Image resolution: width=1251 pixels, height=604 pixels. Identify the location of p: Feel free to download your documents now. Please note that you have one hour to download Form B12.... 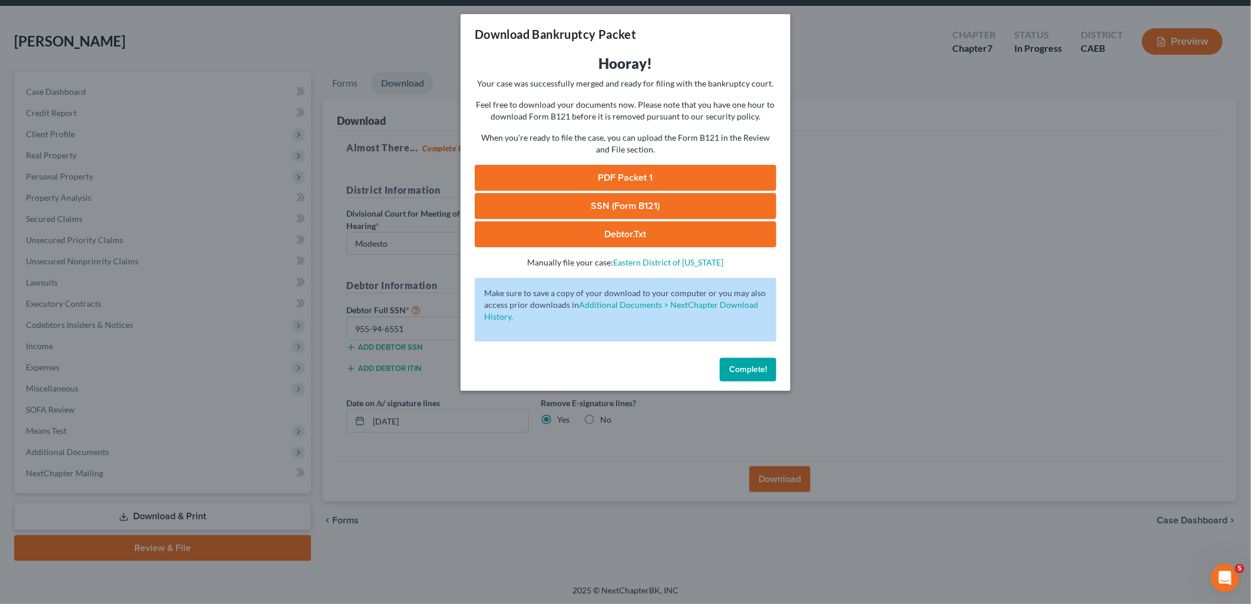
(626, 111).